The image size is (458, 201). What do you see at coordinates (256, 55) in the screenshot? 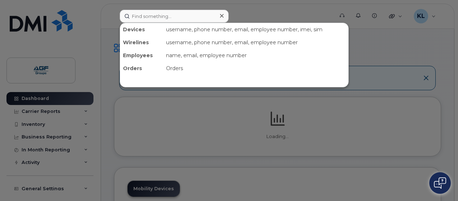
I see `div: name, email, employee number` at bounding box center [256, 55].